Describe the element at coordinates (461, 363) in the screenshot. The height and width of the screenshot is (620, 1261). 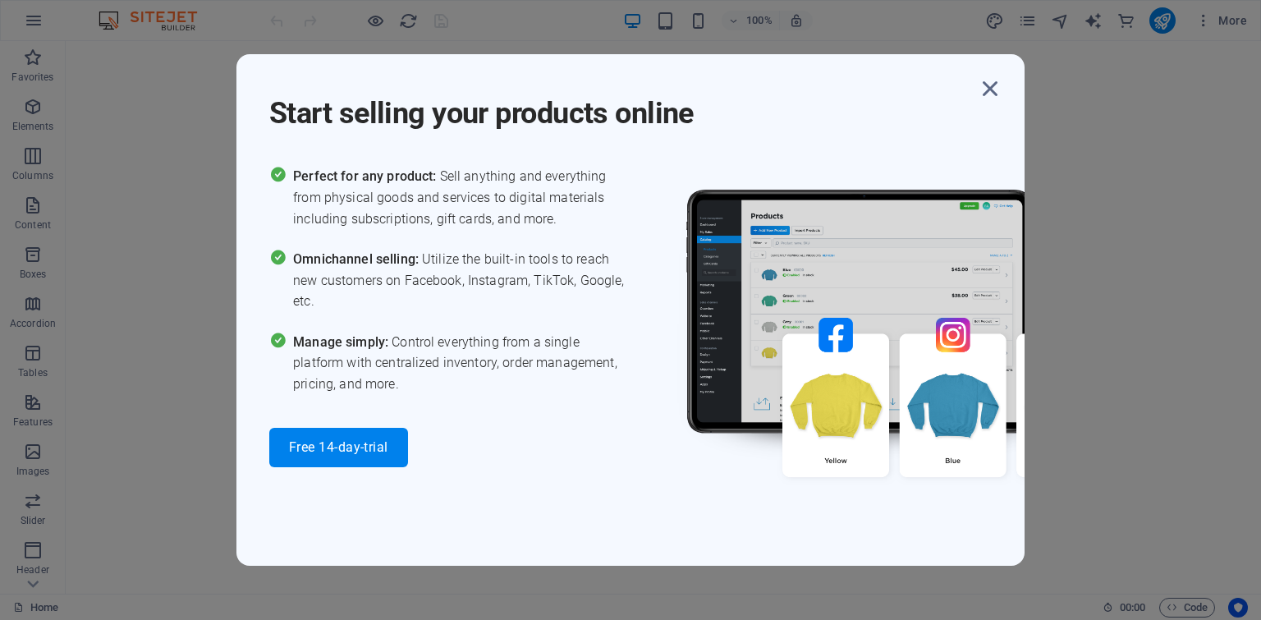
I see `span: Control everything from a single platform with centralized inventory, order management, pricing, ...` at that location.